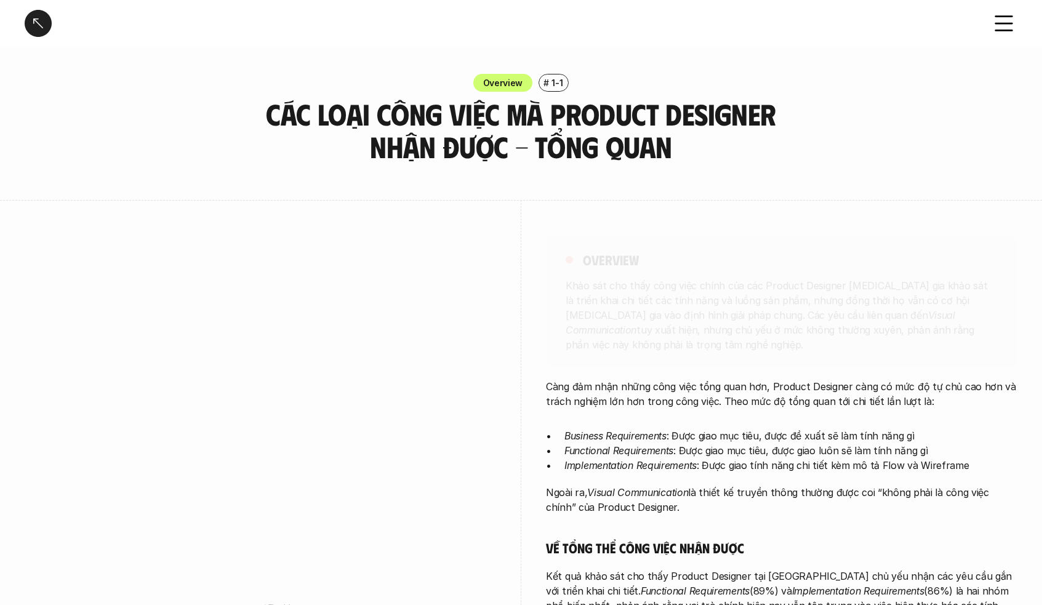 The width and height of the screenshot is (1042, 605). I want to click on p: : Được giao mục tiêu, được giao luôn sẽ làm tính năng gì, so click(791, 450).